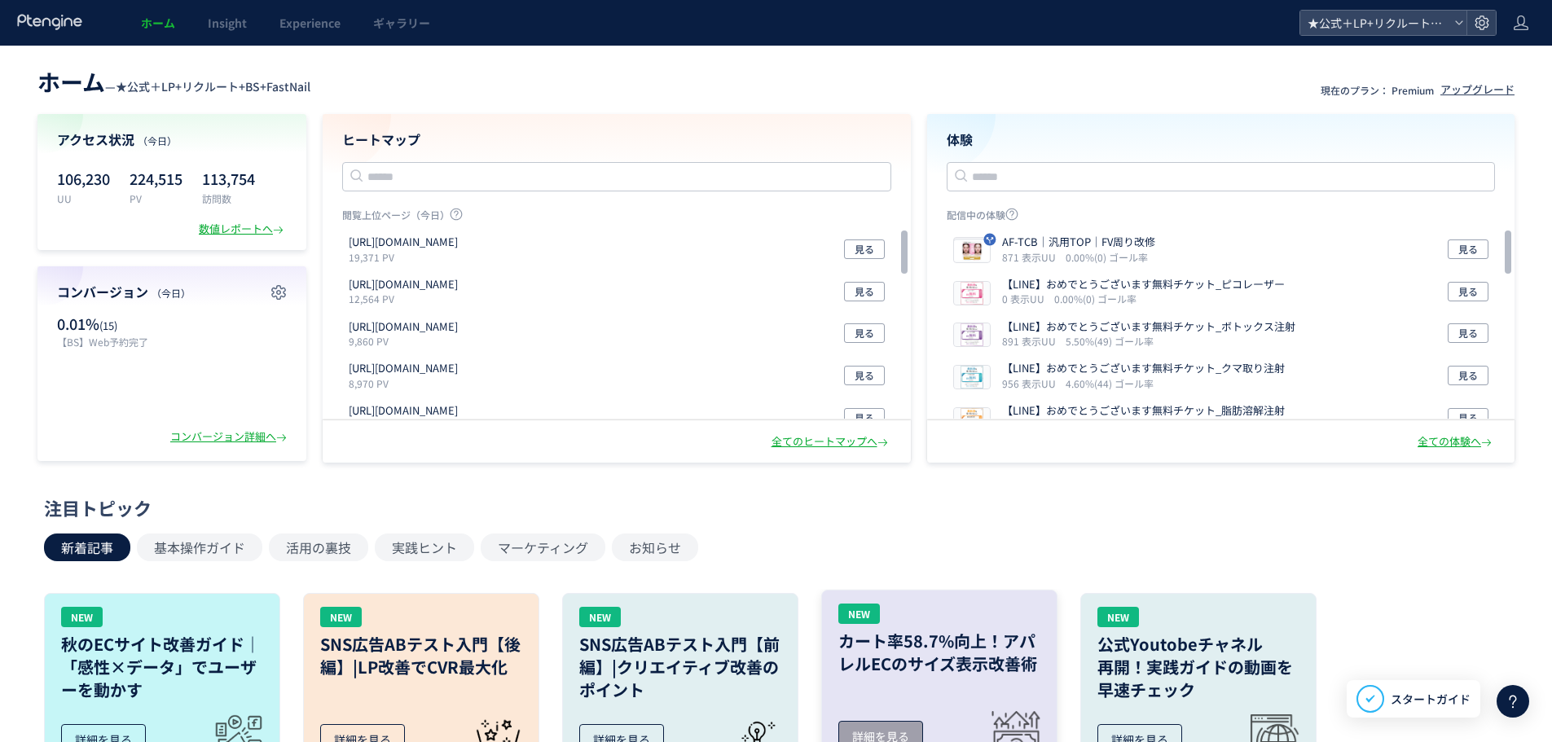 The width and height of the screenshot is (1552, 742). Describe the element at coordinates (200, 547) in the screenshot. I see `button: 基本操作ガイド` at that location.